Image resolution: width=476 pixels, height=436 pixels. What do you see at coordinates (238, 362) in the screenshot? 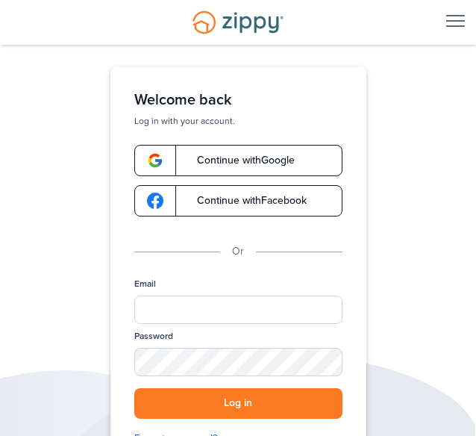
I see `input: Password` at bounding box center [238, 362].